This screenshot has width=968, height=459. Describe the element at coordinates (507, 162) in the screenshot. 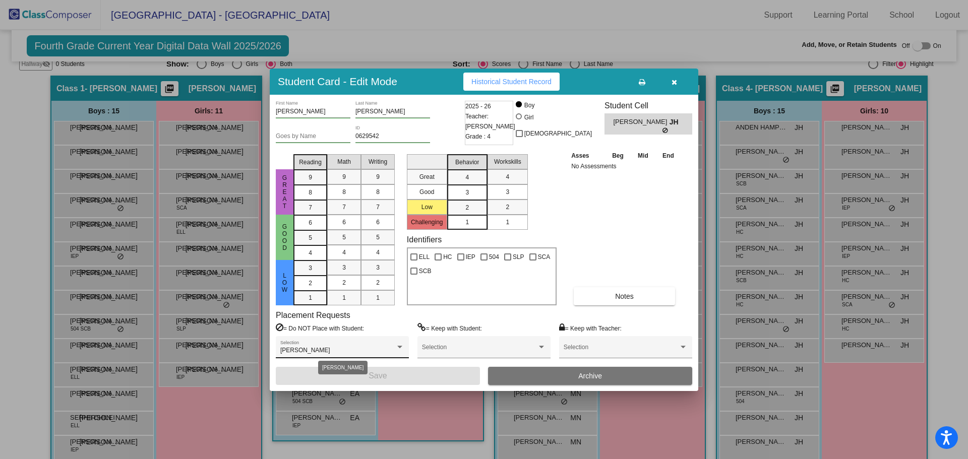

I see `span: Workskills` at that location.